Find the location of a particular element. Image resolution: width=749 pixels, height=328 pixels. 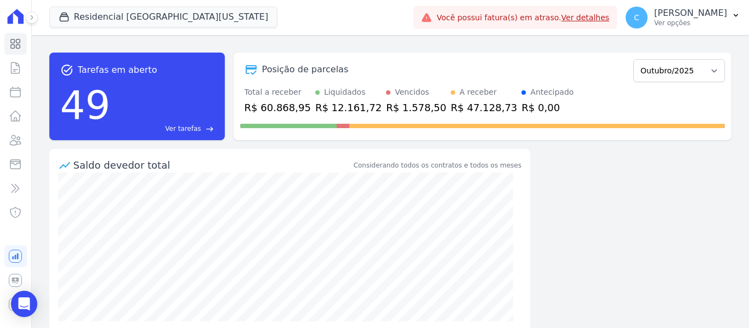

span: Ver tarefas is located at coordinates (183, 129).